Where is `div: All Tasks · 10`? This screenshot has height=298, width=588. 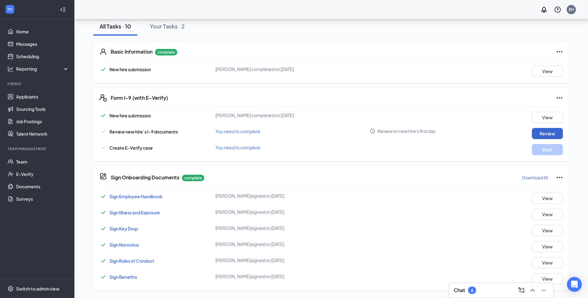 div: All Tasks · 10 is located at coordinates (115, 26).